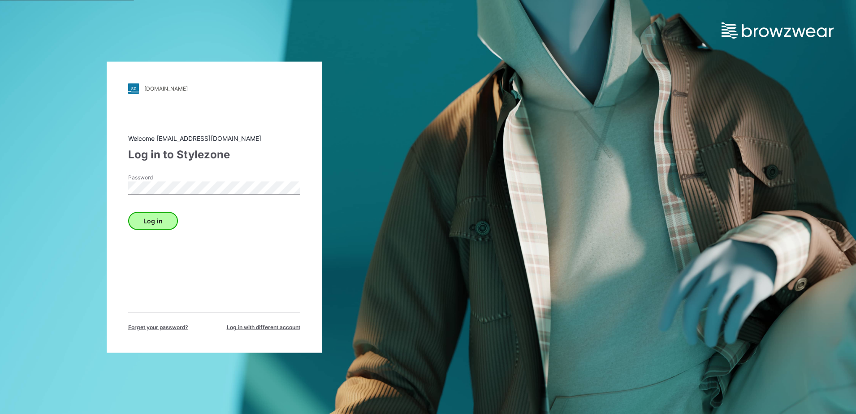  I want to click on span: Log in with different account, so click(264, 327).